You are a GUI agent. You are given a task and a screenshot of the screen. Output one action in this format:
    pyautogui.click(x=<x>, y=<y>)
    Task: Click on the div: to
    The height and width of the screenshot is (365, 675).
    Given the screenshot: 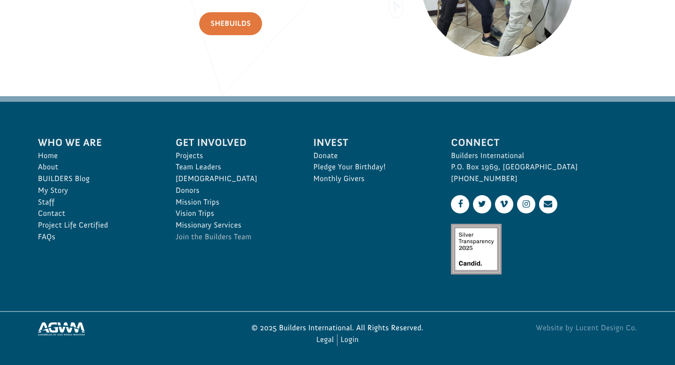 What is the action you would take?
    pyautogui.click(x=73, y=32)
    